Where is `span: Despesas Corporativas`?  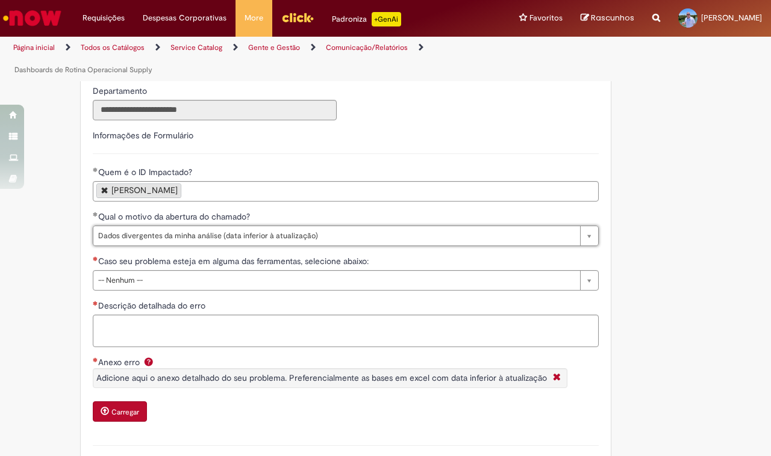
span: Despesas Corporativas is located at coordinates (184, 18).